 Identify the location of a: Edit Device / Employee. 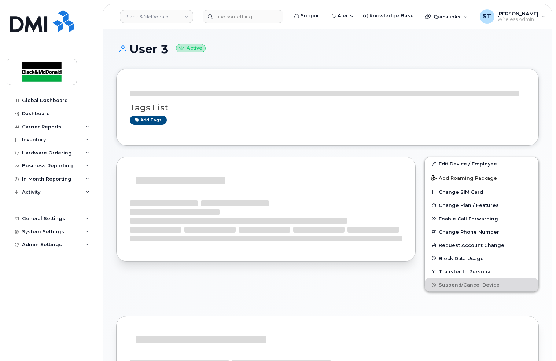
(482, 164).